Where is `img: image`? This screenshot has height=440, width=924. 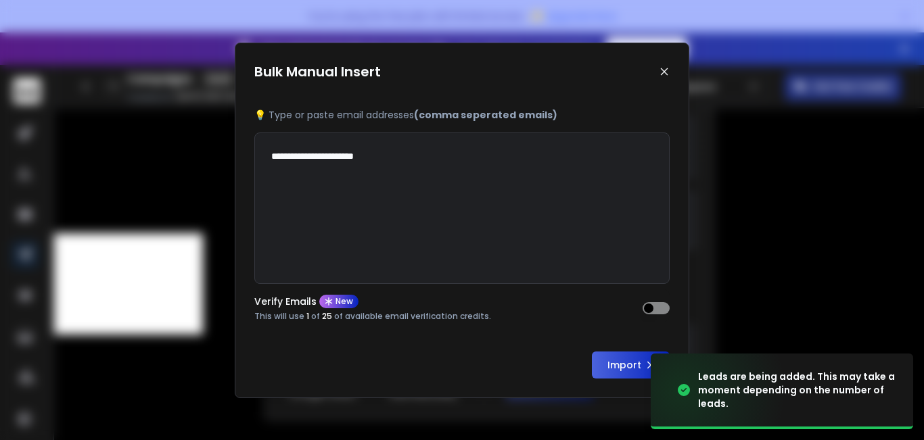
img: image is located at coordinates (719, 390).